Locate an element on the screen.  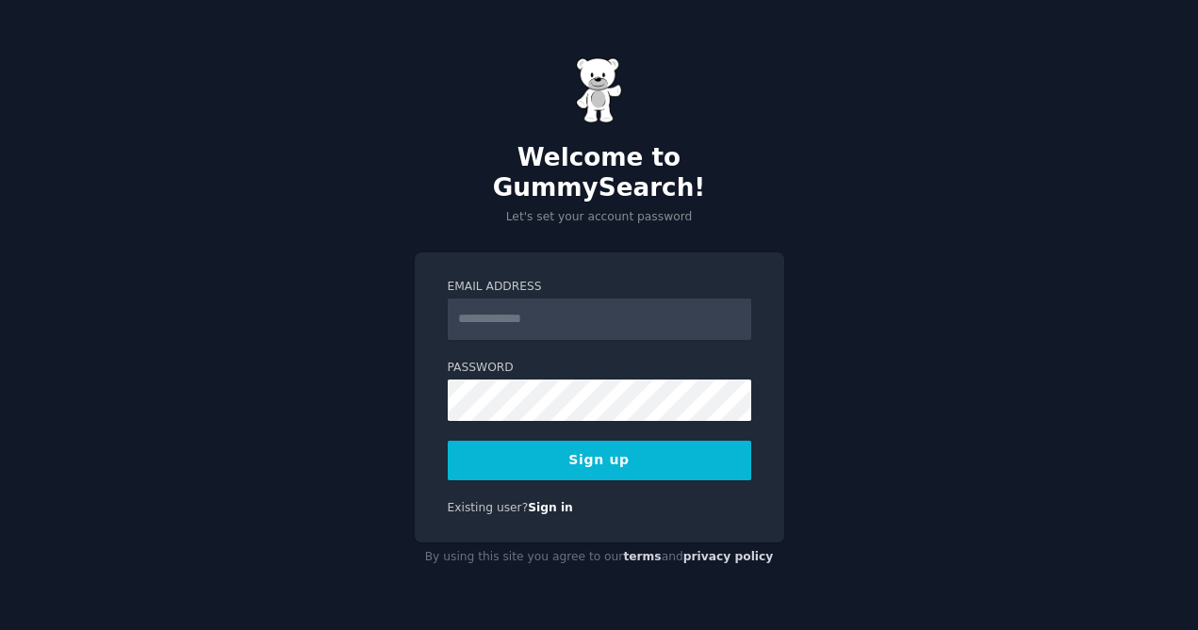
a: Sign in is located at coordinates (550, 508).